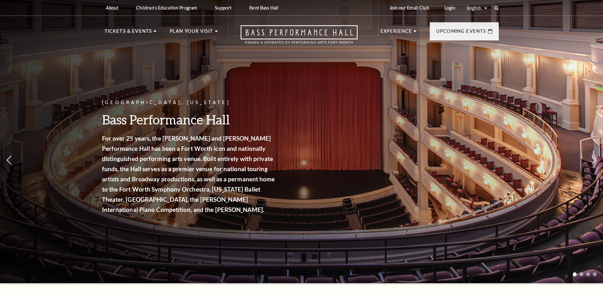 This screenshot has height=294, width=603. Describe the element at coordinates (167, 8) in the screenshot. I see `p: Children's Education Program` at that location.